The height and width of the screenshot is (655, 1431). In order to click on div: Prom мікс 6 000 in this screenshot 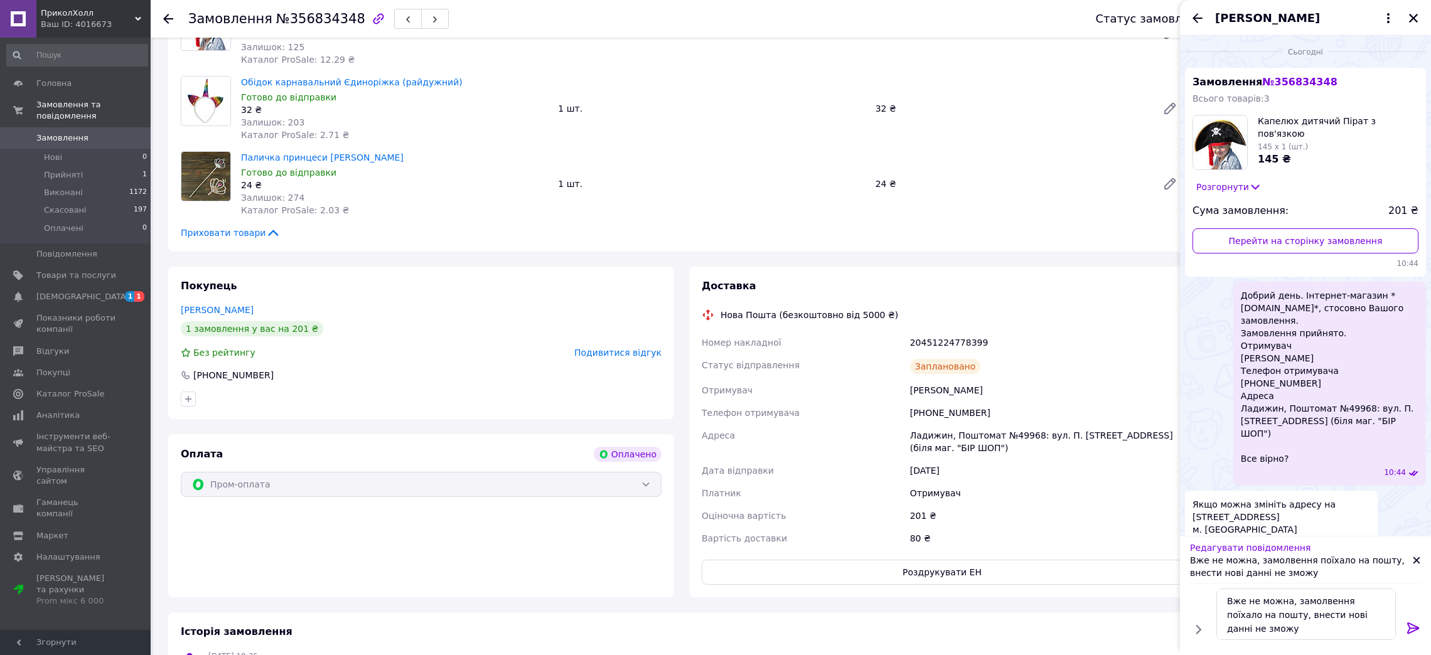, I will do `click(76, 601)`.